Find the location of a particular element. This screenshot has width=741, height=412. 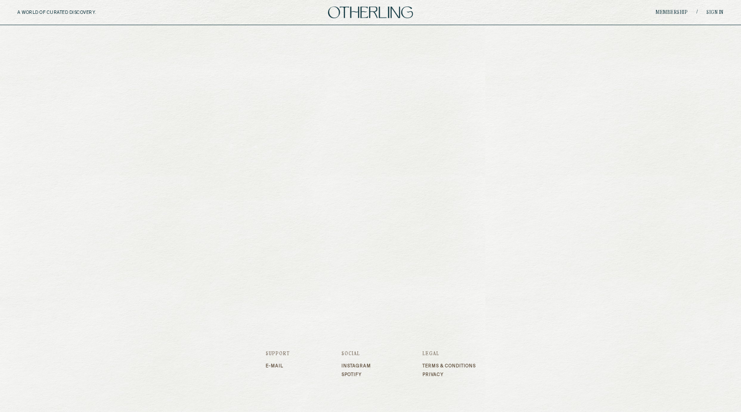

h3: Support is located at coordinates (278, 353).